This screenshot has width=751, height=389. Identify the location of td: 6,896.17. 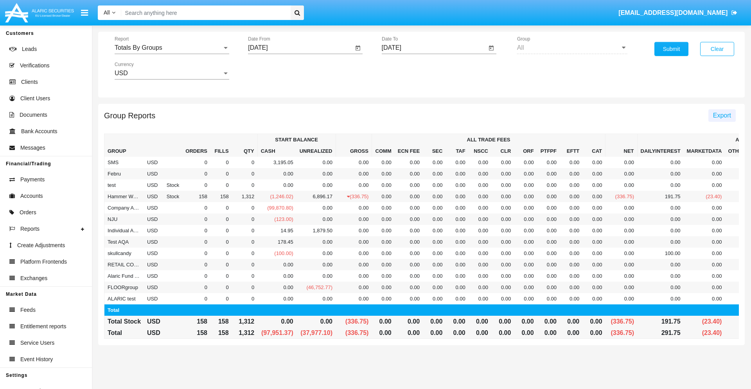
(316, 196).